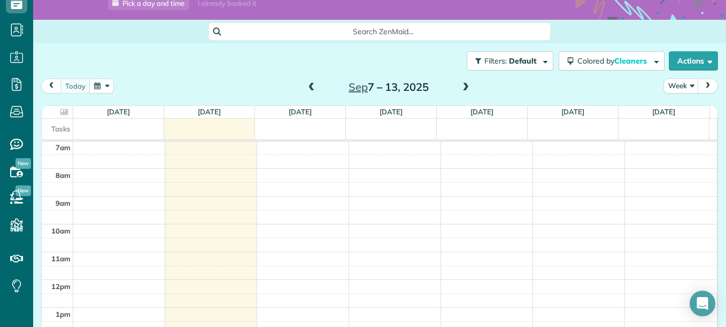  What do you see at coordinates (61, 259) in the screenshot?
I see `span: 11am` at bounding box center [61, 259].